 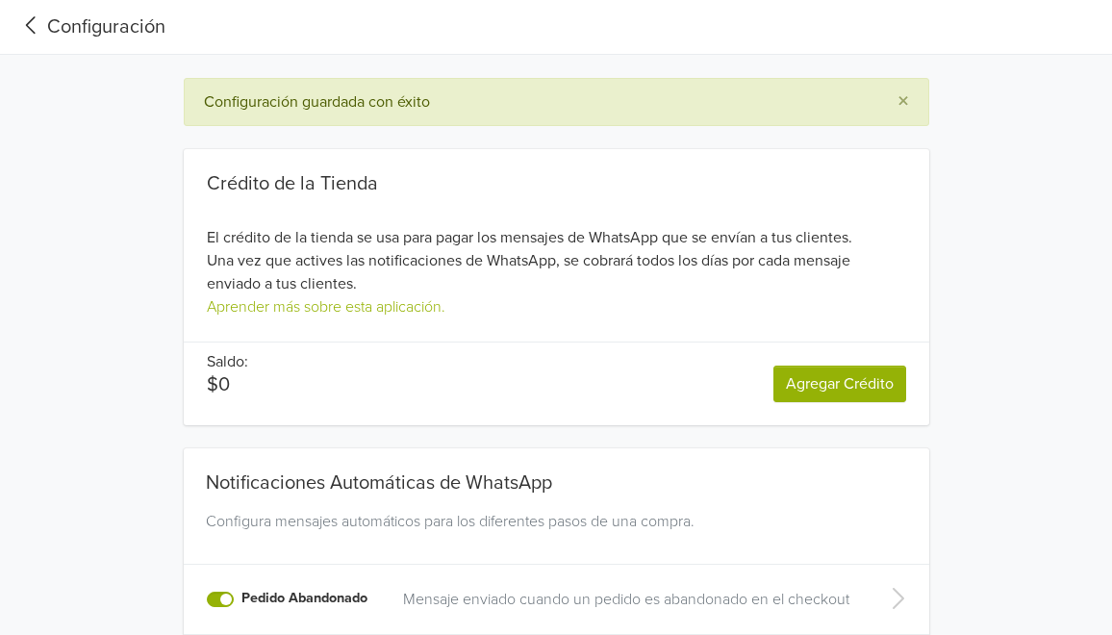 I want to click on p: Saldo:, so click(x=227, y=362).